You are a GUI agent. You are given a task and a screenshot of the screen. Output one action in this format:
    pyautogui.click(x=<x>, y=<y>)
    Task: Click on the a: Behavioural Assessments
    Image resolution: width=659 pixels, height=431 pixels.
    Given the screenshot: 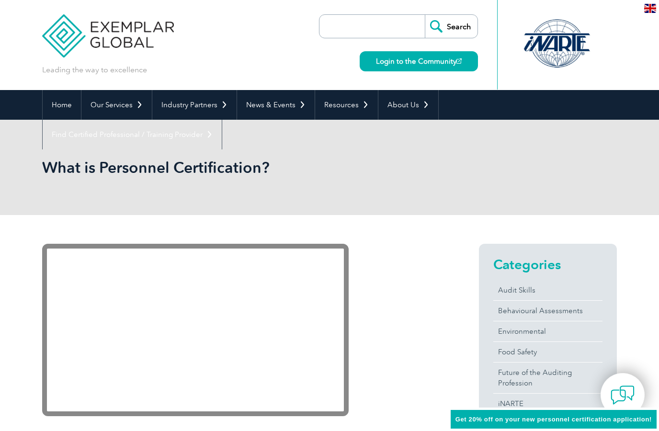 What is the action you would take?
    pyautogui.click(x=548, y=311)
    